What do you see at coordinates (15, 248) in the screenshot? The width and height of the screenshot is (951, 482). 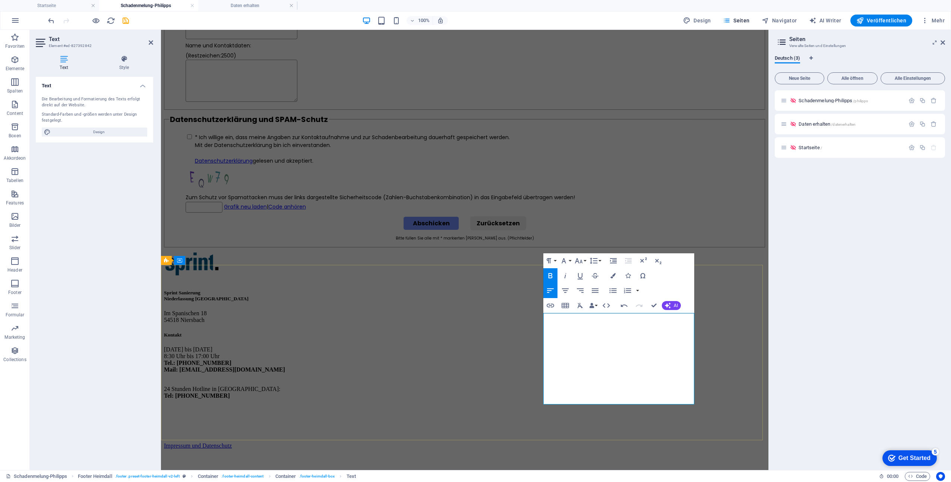 I see `p: Slider` at bounding box center [15, 248].